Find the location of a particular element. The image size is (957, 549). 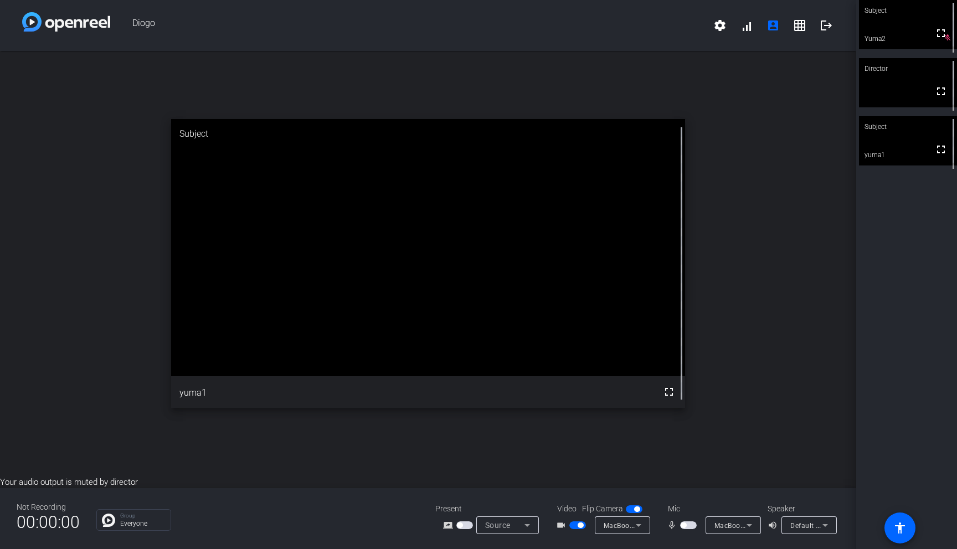

span: MacBook Pro Camera (0000:0001) is located at coordinates (659, 525).